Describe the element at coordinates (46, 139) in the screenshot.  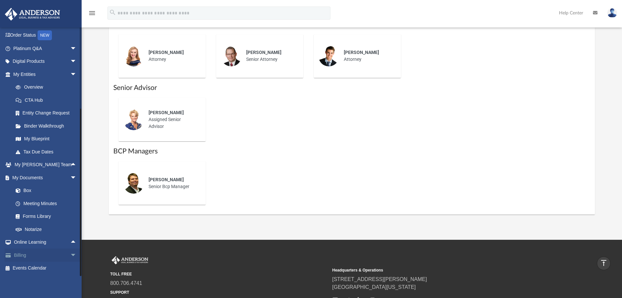
I see `a: My Blueprint` at that location.